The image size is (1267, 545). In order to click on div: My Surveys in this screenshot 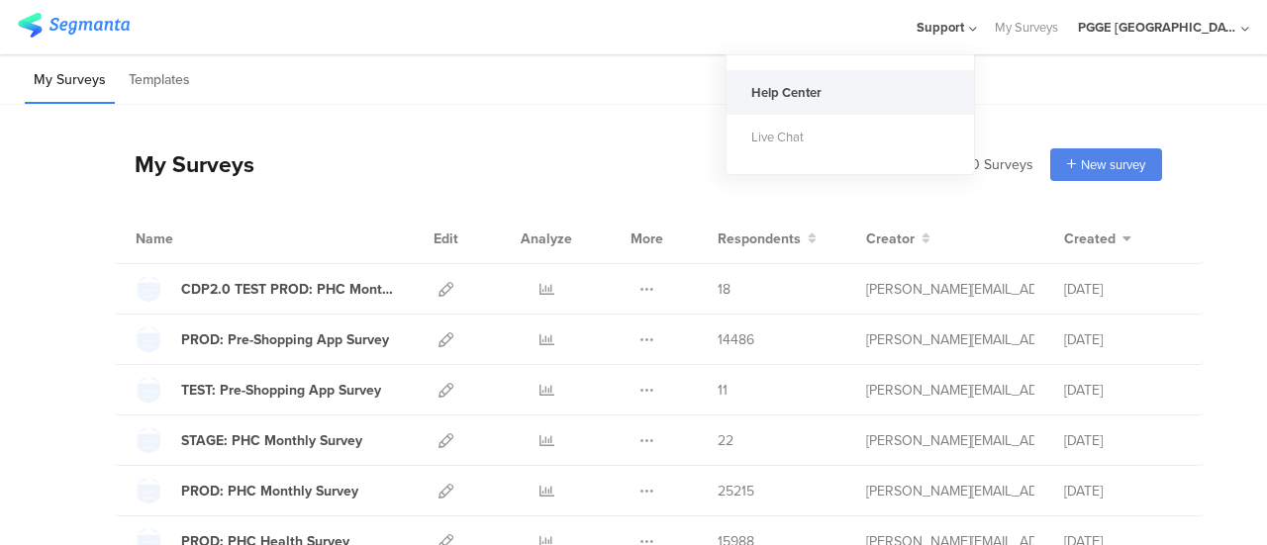, I will do `click(184, 164)`.